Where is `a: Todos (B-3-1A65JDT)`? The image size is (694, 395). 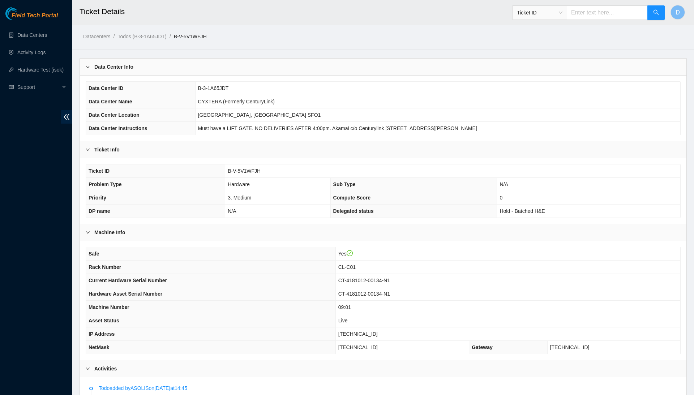
a: Todos (B-3-1A65JDT) is located at coordinates (142, 37).